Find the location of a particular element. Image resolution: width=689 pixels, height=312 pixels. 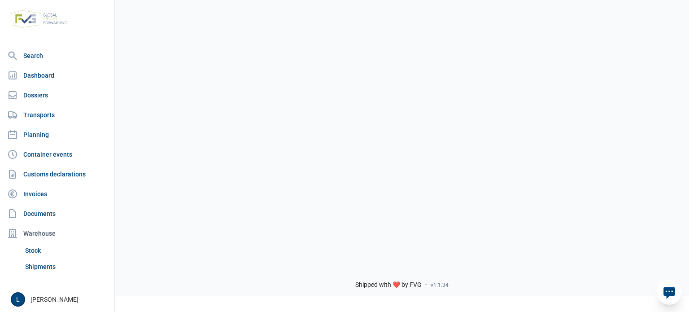

a: Stock is located at coordinates (66, 250).